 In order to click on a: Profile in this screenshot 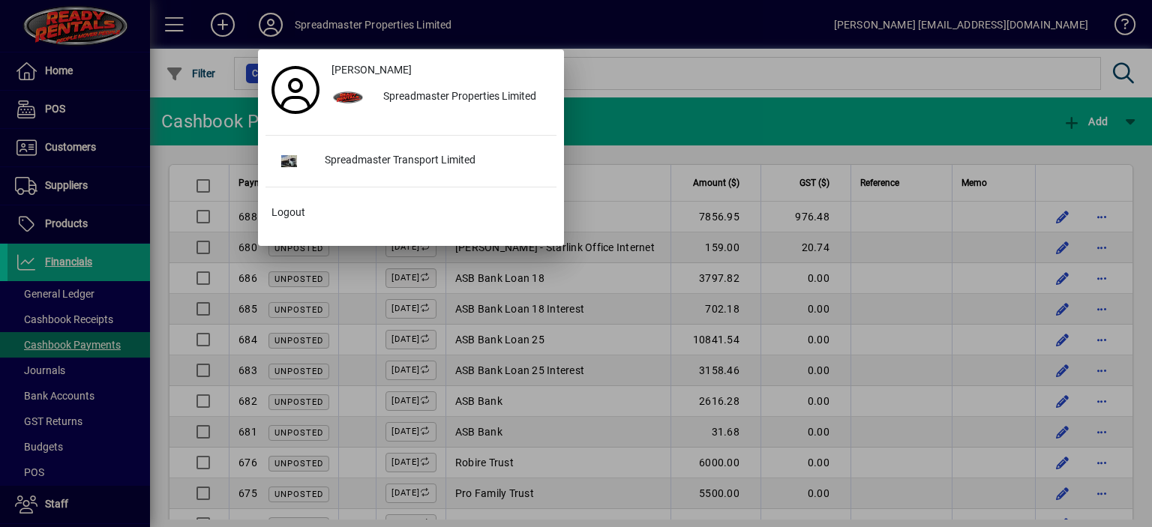, I will do `click(296, 90)`.